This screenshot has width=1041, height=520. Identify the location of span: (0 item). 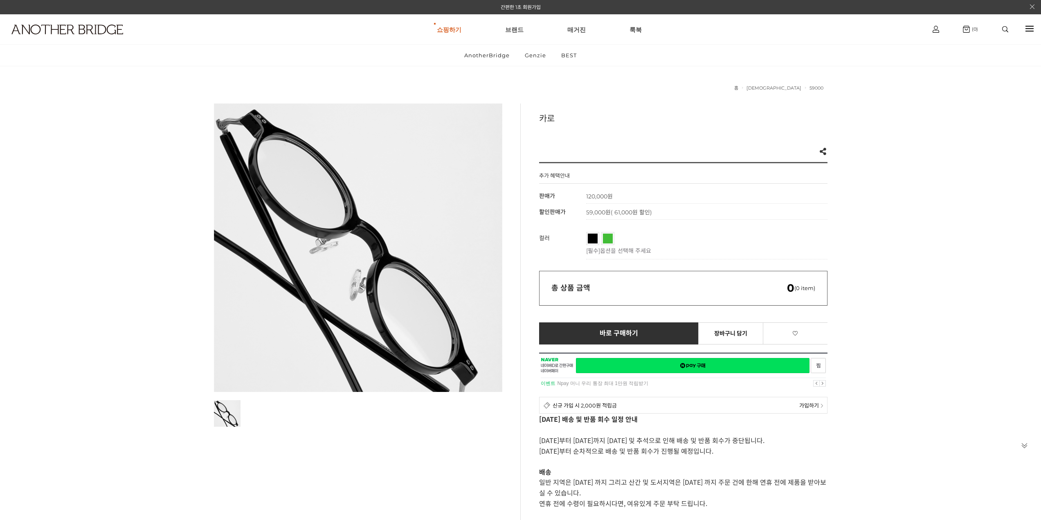
(801, 288).